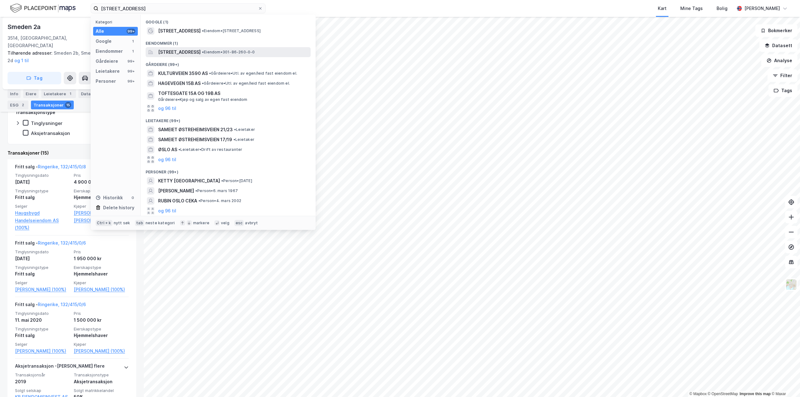  I want to click on div: 2, so click(23, 105).